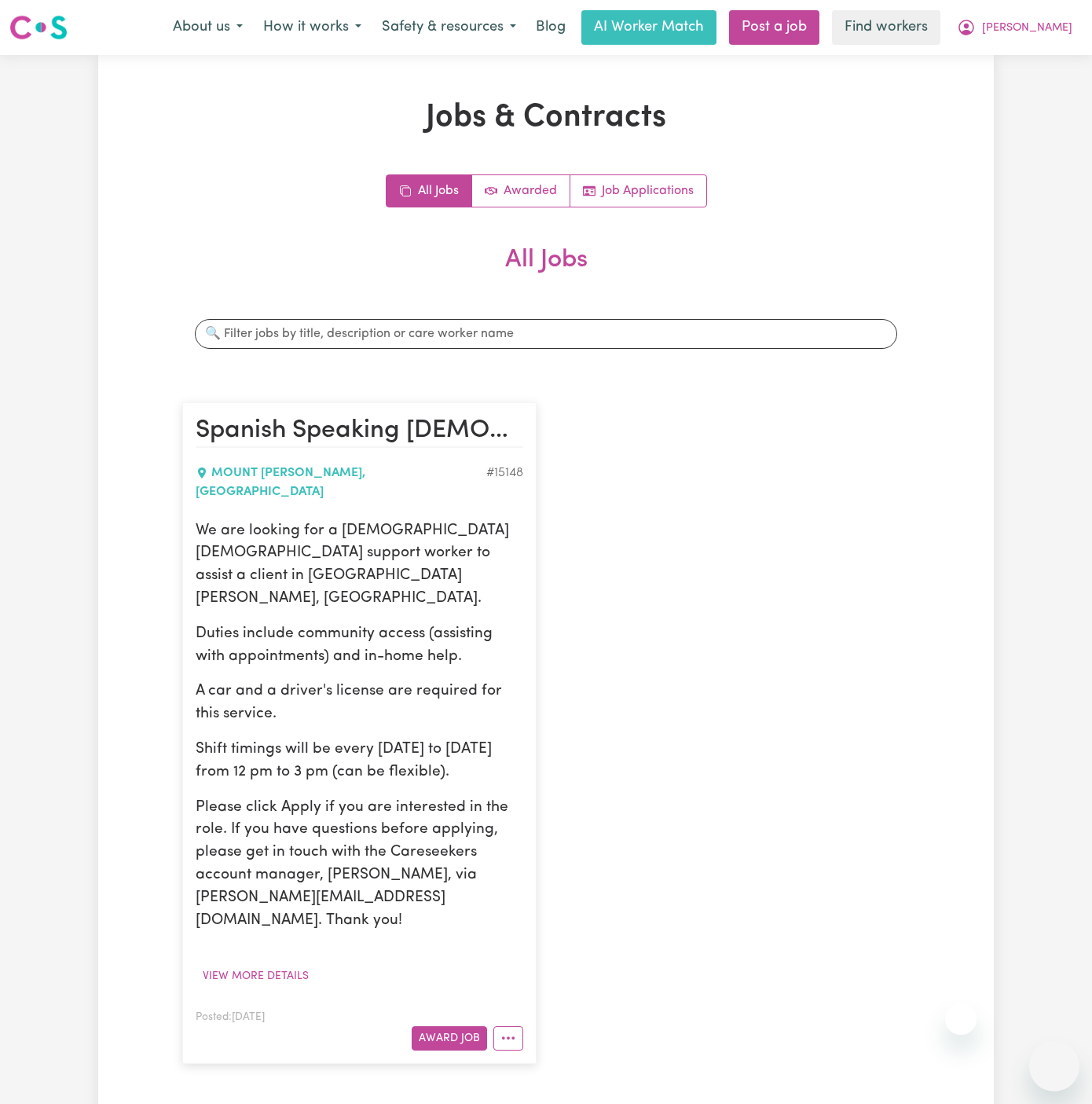  I want to click on a: Post a job, so click(774, 27).